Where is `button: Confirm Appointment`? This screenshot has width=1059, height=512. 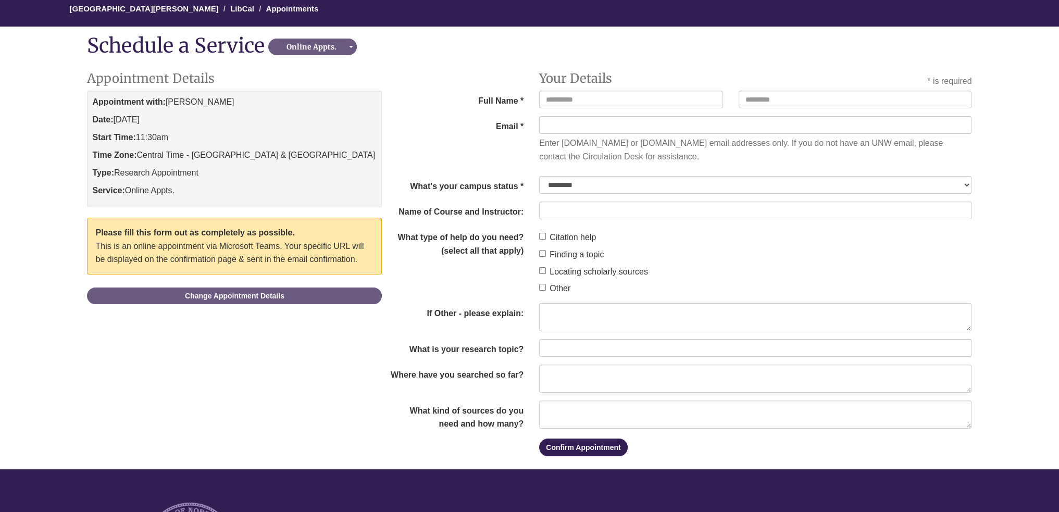 button: Confirm Appointment is located at coordinates (583, 447).